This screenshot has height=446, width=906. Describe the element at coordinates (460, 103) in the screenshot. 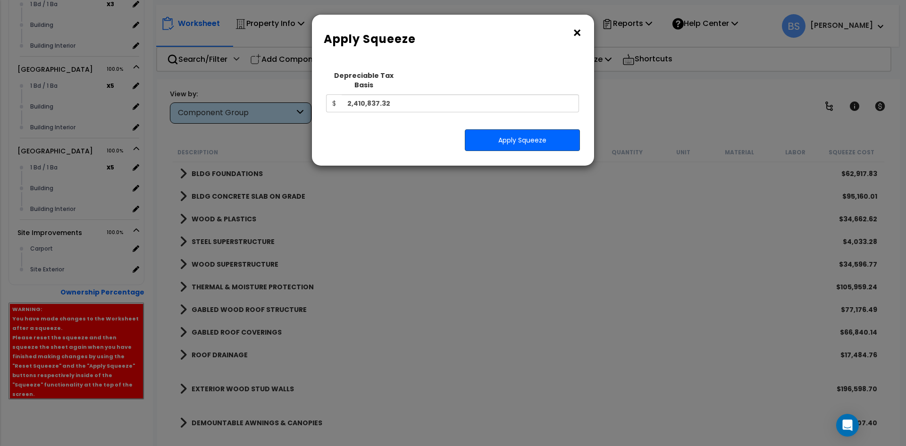

I see `input: 0.00` at that location.